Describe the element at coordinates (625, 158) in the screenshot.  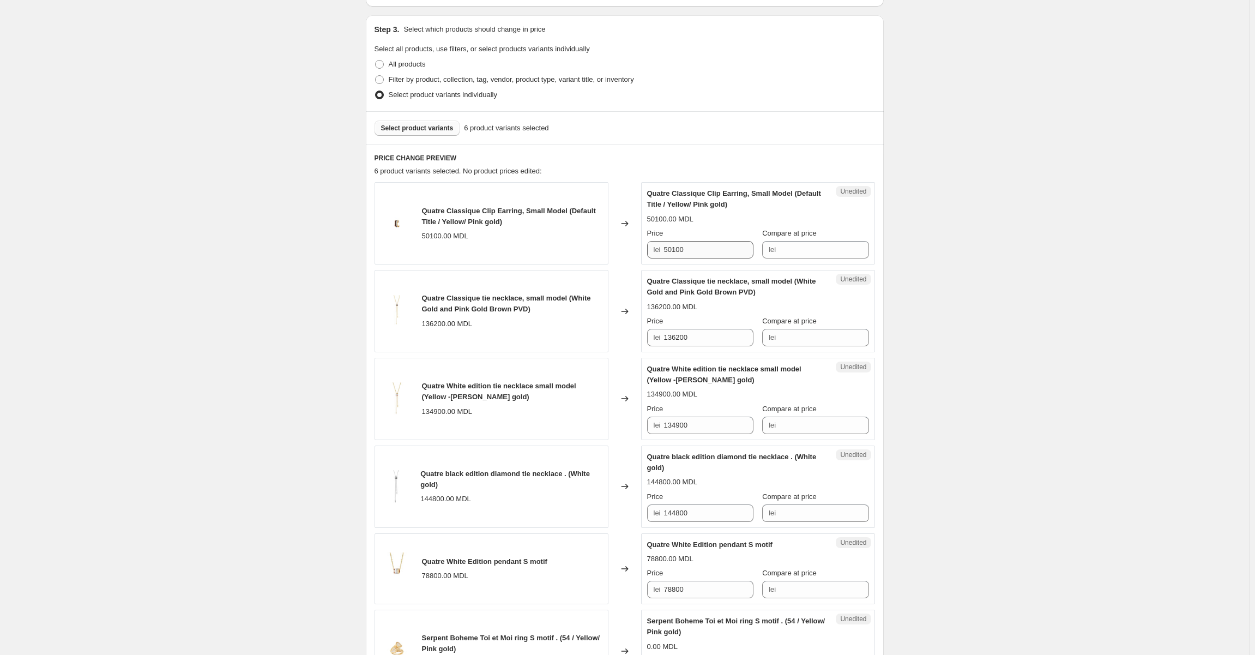
I see `h6: PRICE CHANGE PREVIEW` at that location.